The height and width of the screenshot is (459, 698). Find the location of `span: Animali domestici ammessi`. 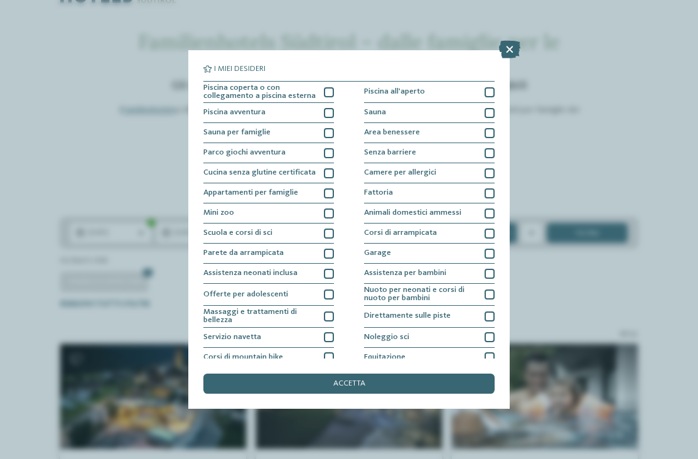

span: Animali domestici ammessi is located at coordinates (412, 213).